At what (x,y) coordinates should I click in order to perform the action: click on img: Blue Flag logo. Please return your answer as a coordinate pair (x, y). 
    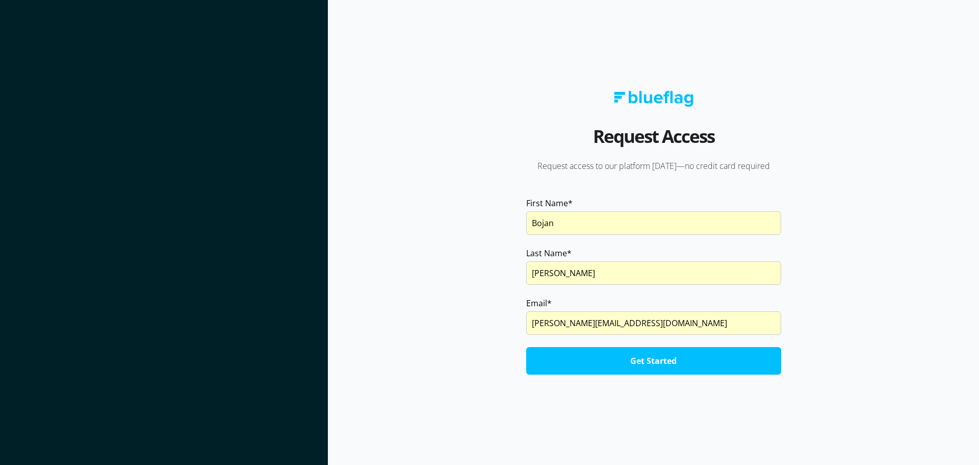
    Looking at the image, I should click on (654, 98).